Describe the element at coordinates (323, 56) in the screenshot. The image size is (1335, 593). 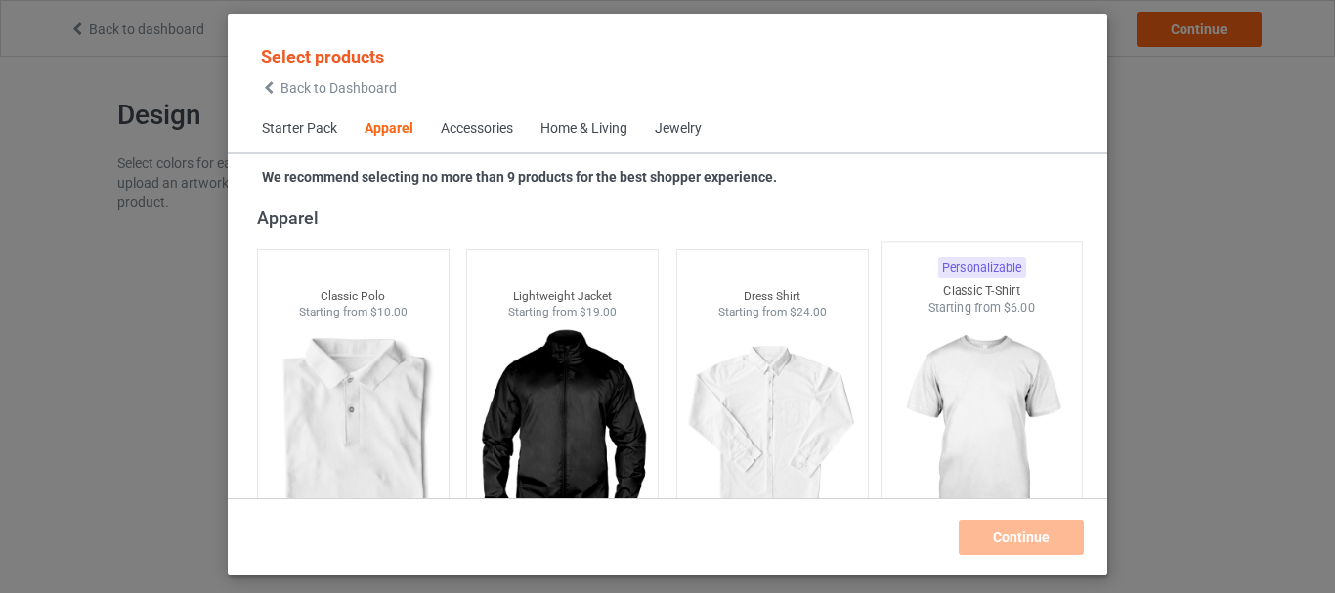
I see `span: Select products` at that location.